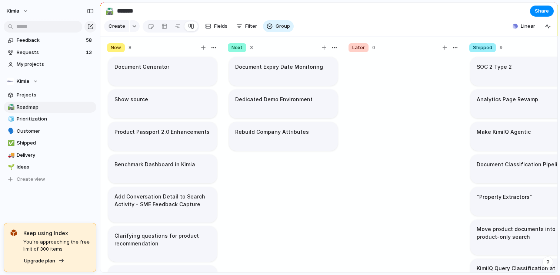  What do you see at coordinates (279, 67) in the screenshot?
I see `h1: Document Expiry Date Monitoring` at bounding box center [279, 67].